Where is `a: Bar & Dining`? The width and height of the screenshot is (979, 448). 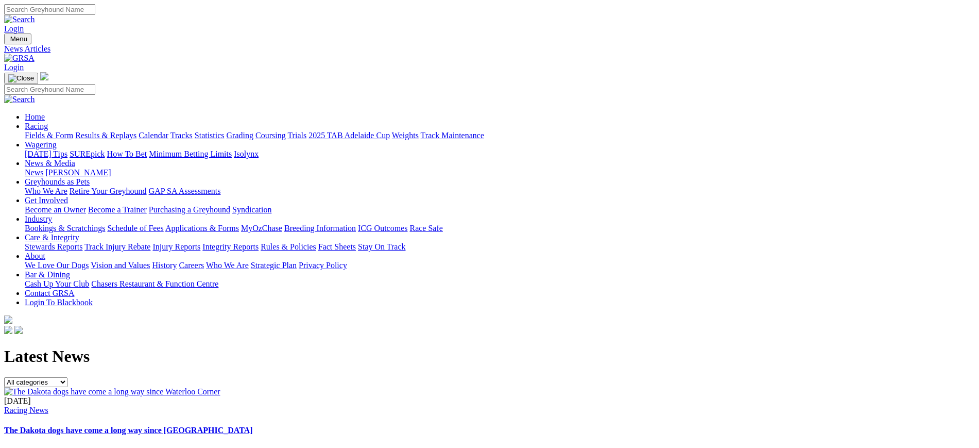 a: Bar & Dining is located at coordinates (47, 274).